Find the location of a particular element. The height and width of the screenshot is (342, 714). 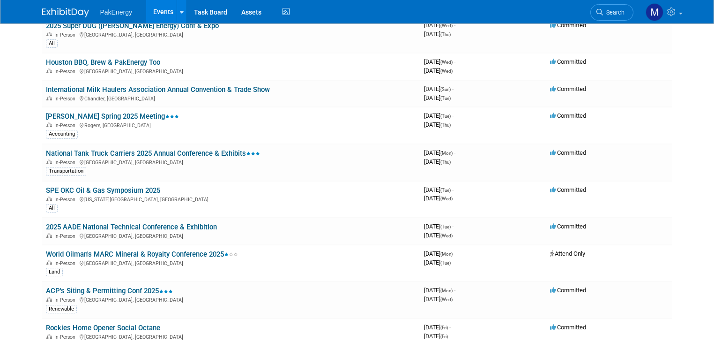

a: Houston BBQ, Brew & PakEnergy Too is located at coordinates (103, 62).